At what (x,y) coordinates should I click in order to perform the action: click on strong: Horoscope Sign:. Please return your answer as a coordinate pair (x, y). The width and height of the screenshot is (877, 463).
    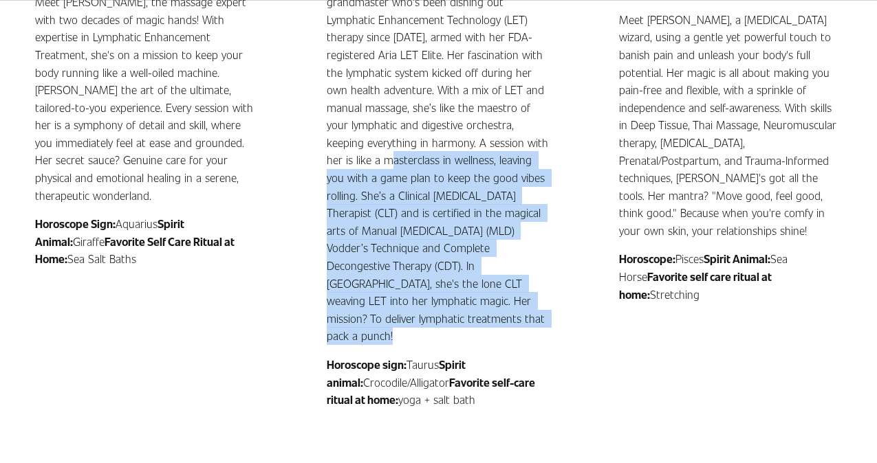
    Looking at the image, I should click on (75, 223).